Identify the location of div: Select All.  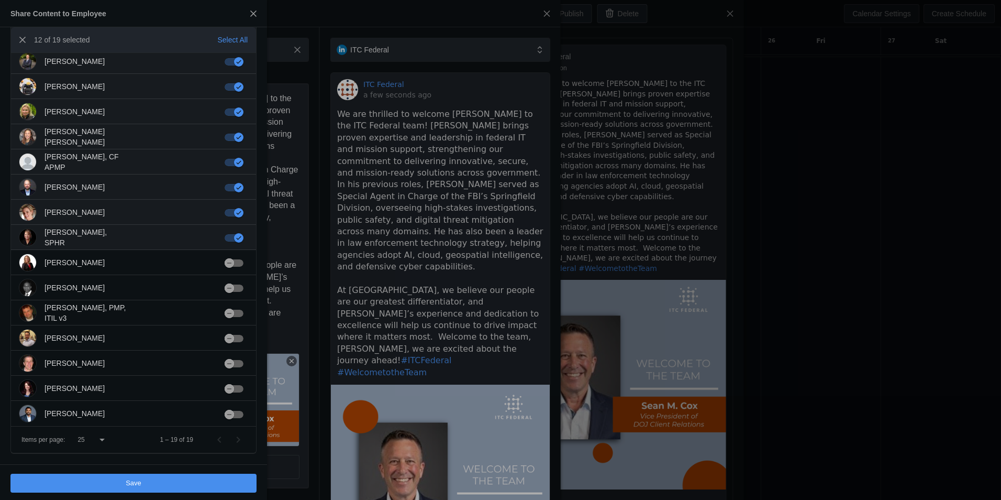
(232, 40).